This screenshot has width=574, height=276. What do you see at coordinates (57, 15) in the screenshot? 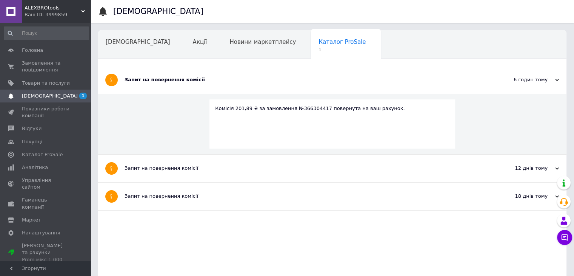
I see `div: Ваш ID: 3999859` at bounding box center [57, 15].